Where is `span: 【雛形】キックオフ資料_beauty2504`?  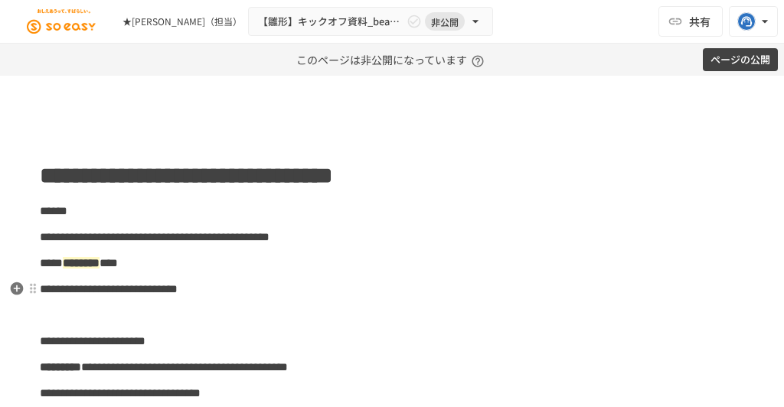 span: 【雛形】キックオフ資料_beauty2504 is located at coordinates (331, 21).